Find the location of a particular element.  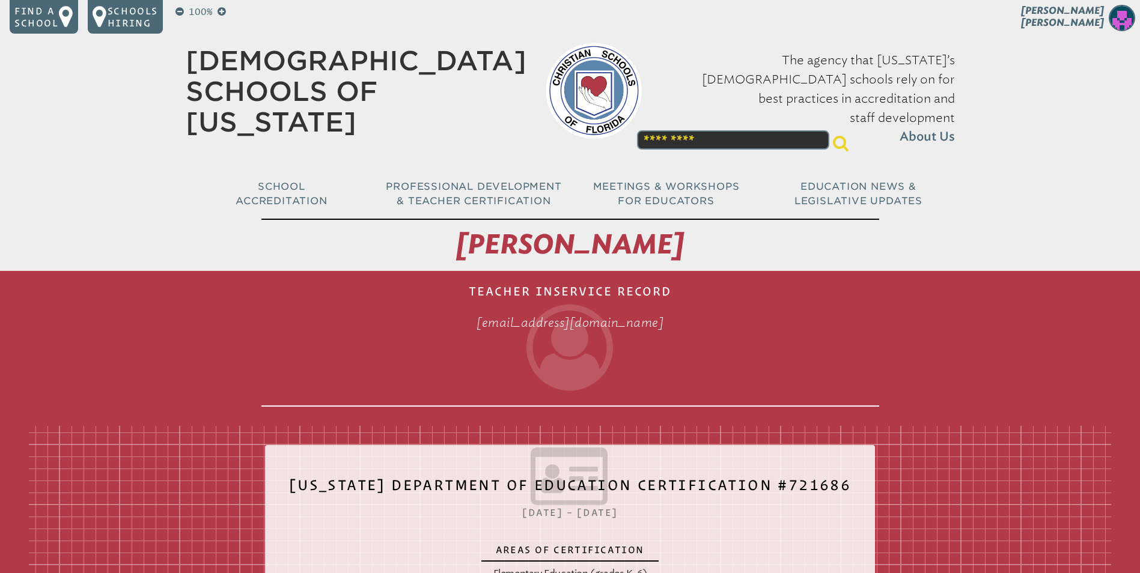

p: 100% is located at coordinates (201, 12).